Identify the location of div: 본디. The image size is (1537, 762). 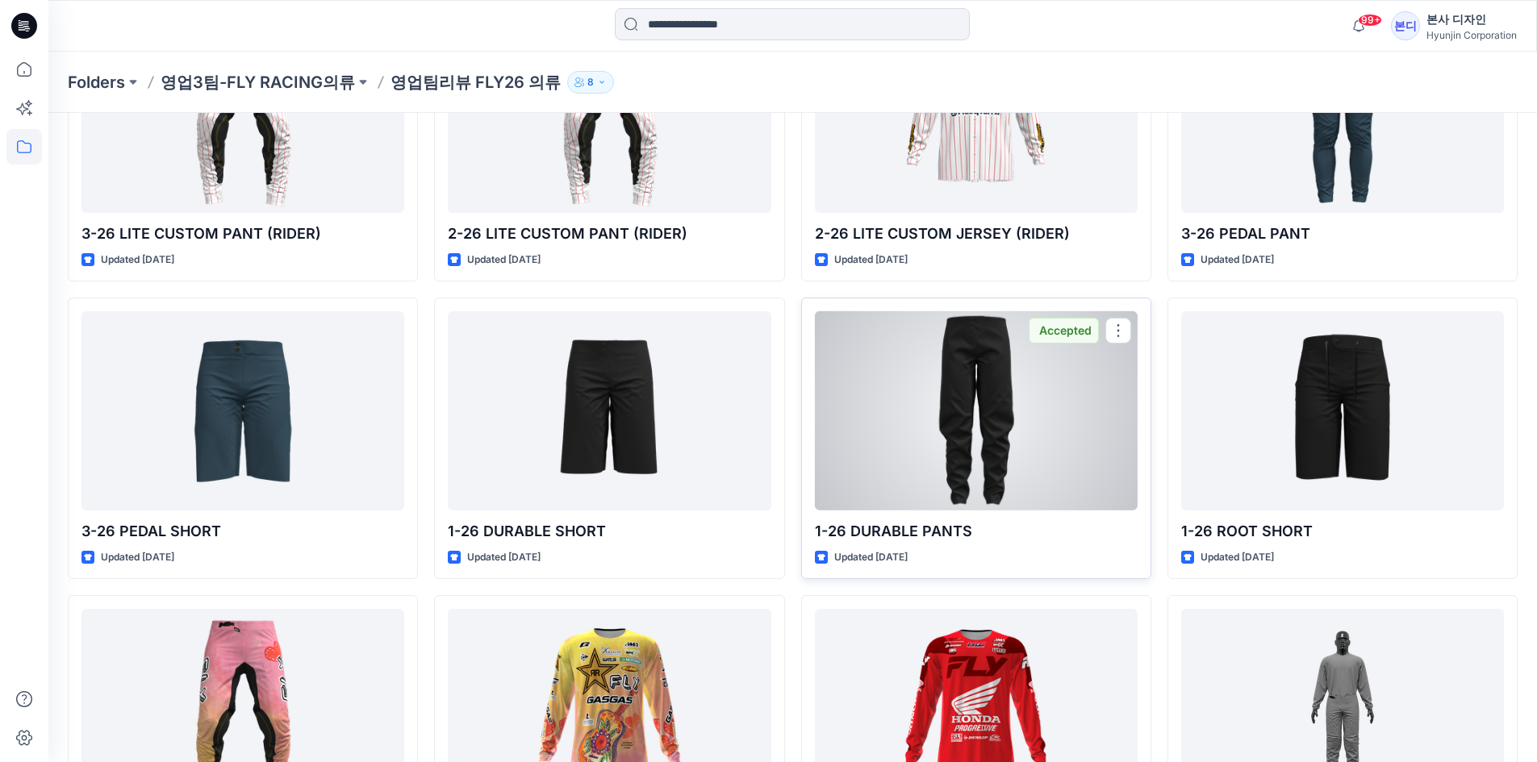
(1406, 26).